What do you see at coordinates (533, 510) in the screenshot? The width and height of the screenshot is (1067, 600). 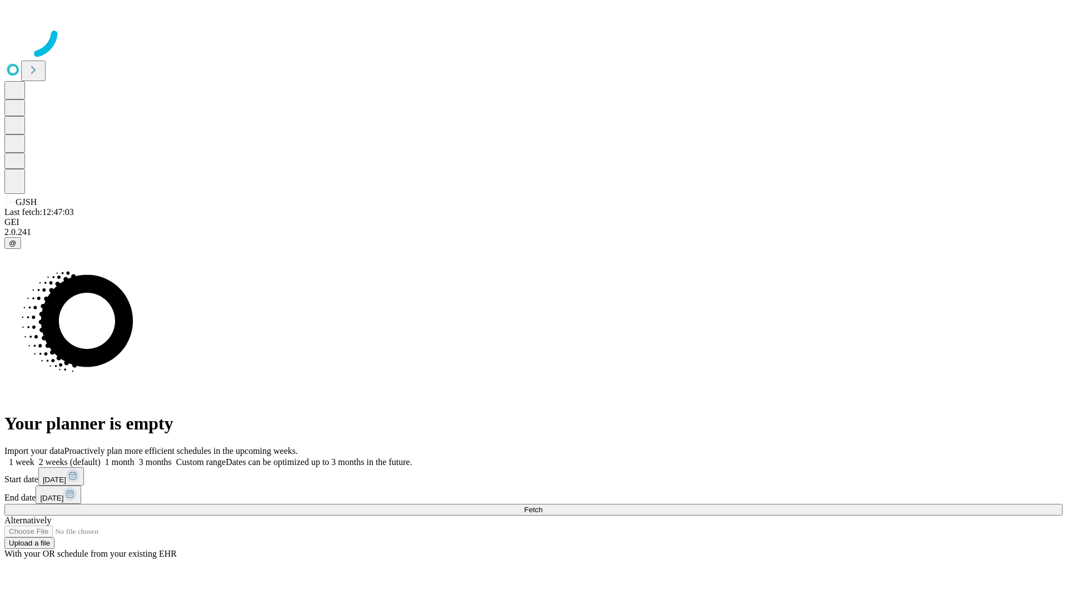 I see `span: Fetch` at bounding box center [533, 510].